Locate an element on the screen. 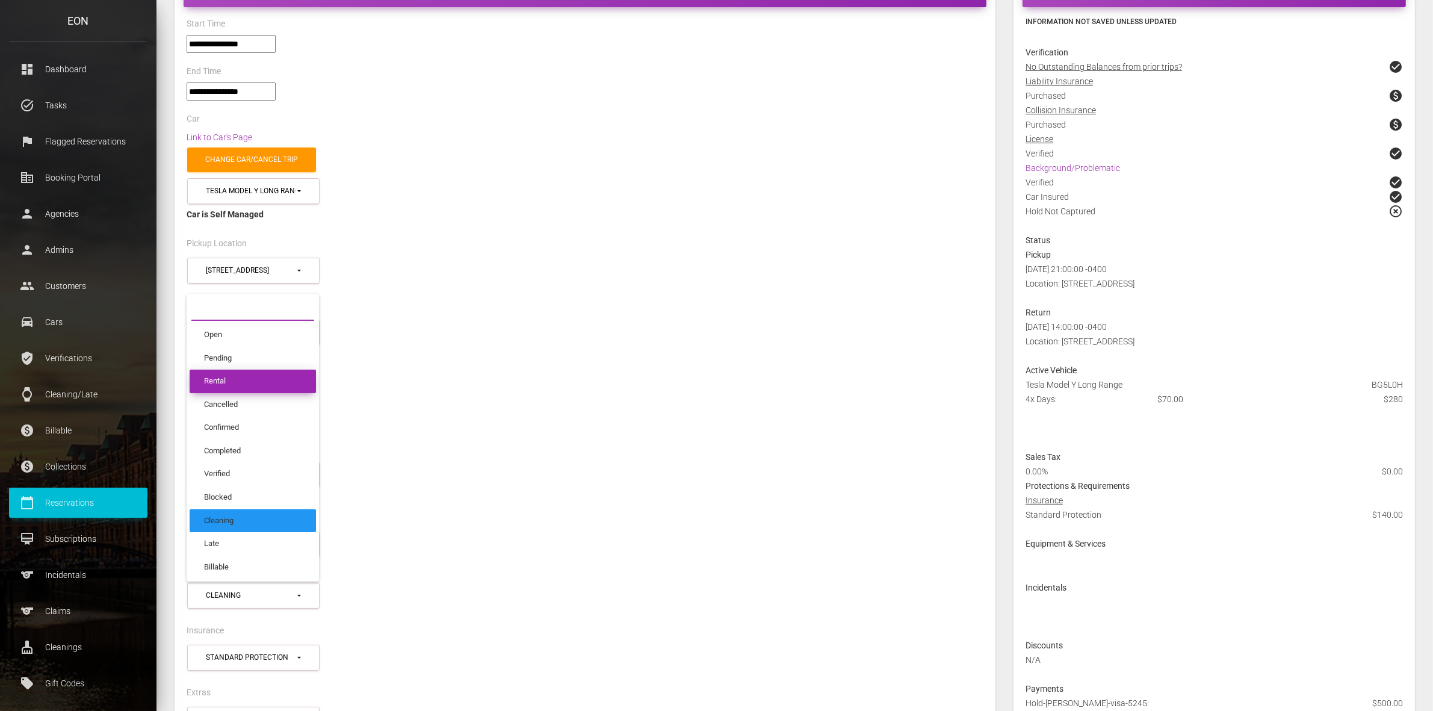 This screenshot has height=711, width=1433. label: Extras is located at coordinates (199, 693).